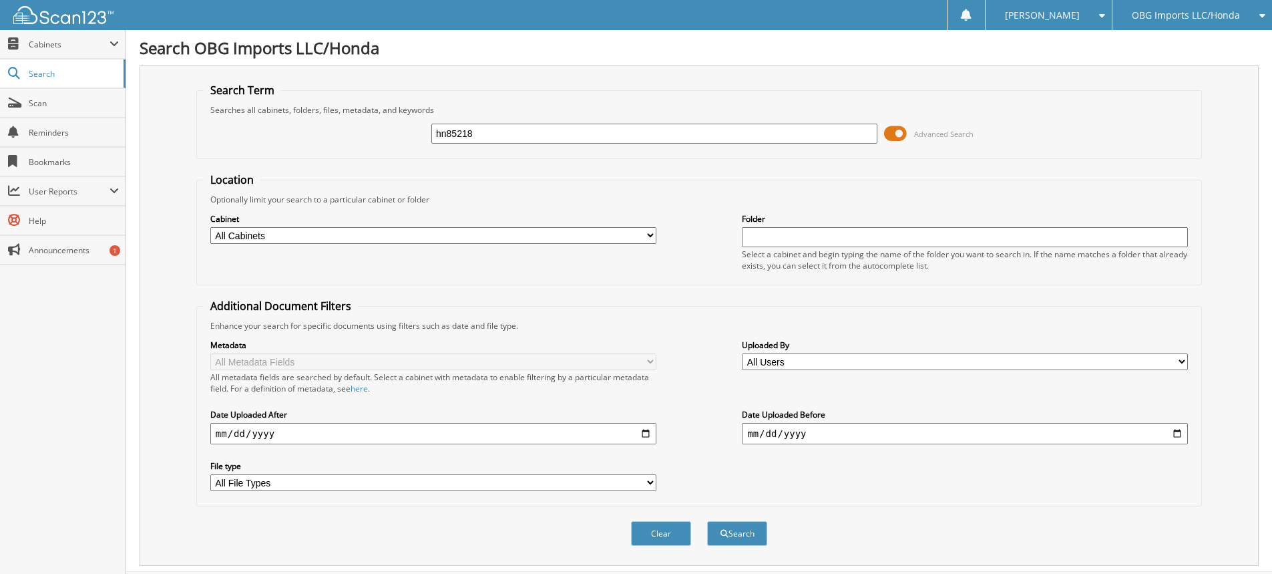 The height and width of the screenshot is (574, 1272). Describe the element at coordinates (232, 180) in the screenshot. I see `legend: Location` at that location.